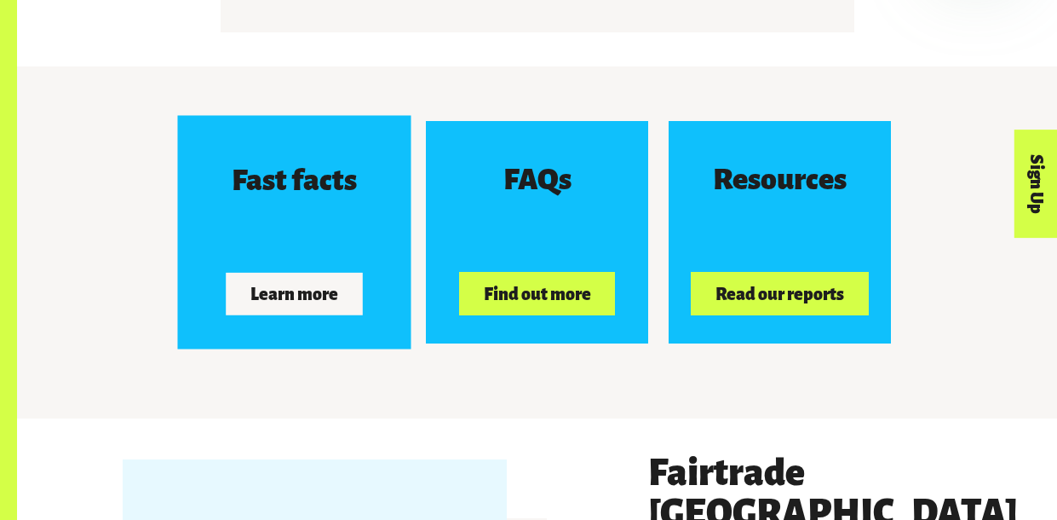  I want to click on button: Read our reports, so click(779, 293).